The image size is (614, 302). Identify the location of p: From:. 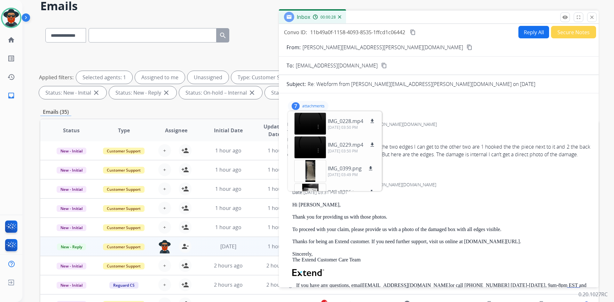
(293, 47).